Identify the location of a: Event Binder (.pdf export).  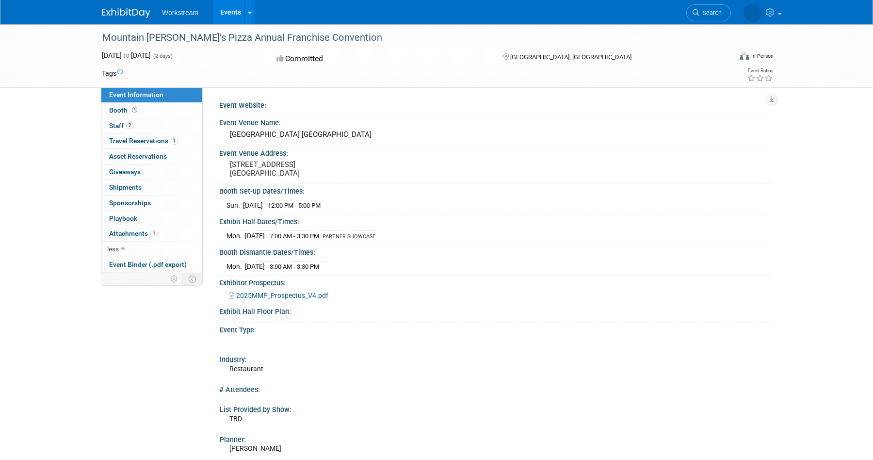
(152, 264).